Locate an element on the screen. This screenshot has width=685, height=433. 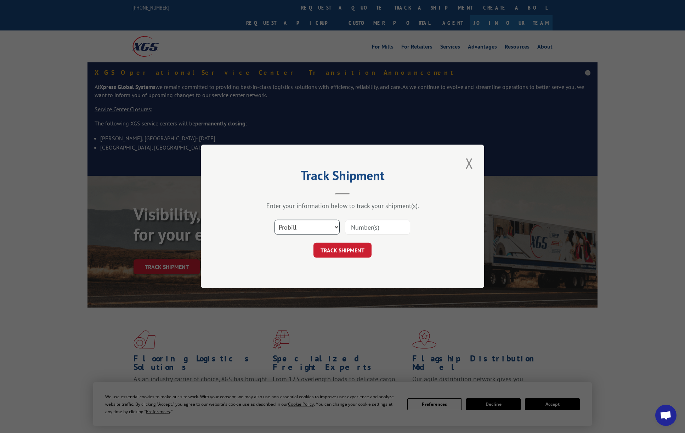
a: Open chat is located at coordinates (666, 415).